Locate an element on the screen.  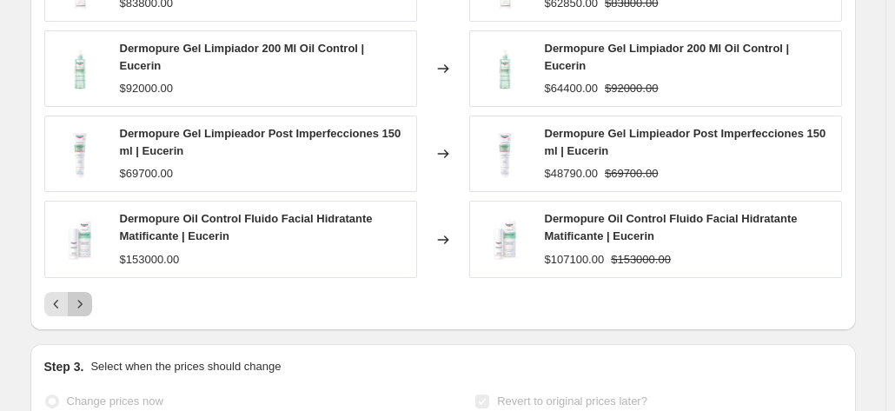
strike: $153000.00 is located at coordinates (641, 260).